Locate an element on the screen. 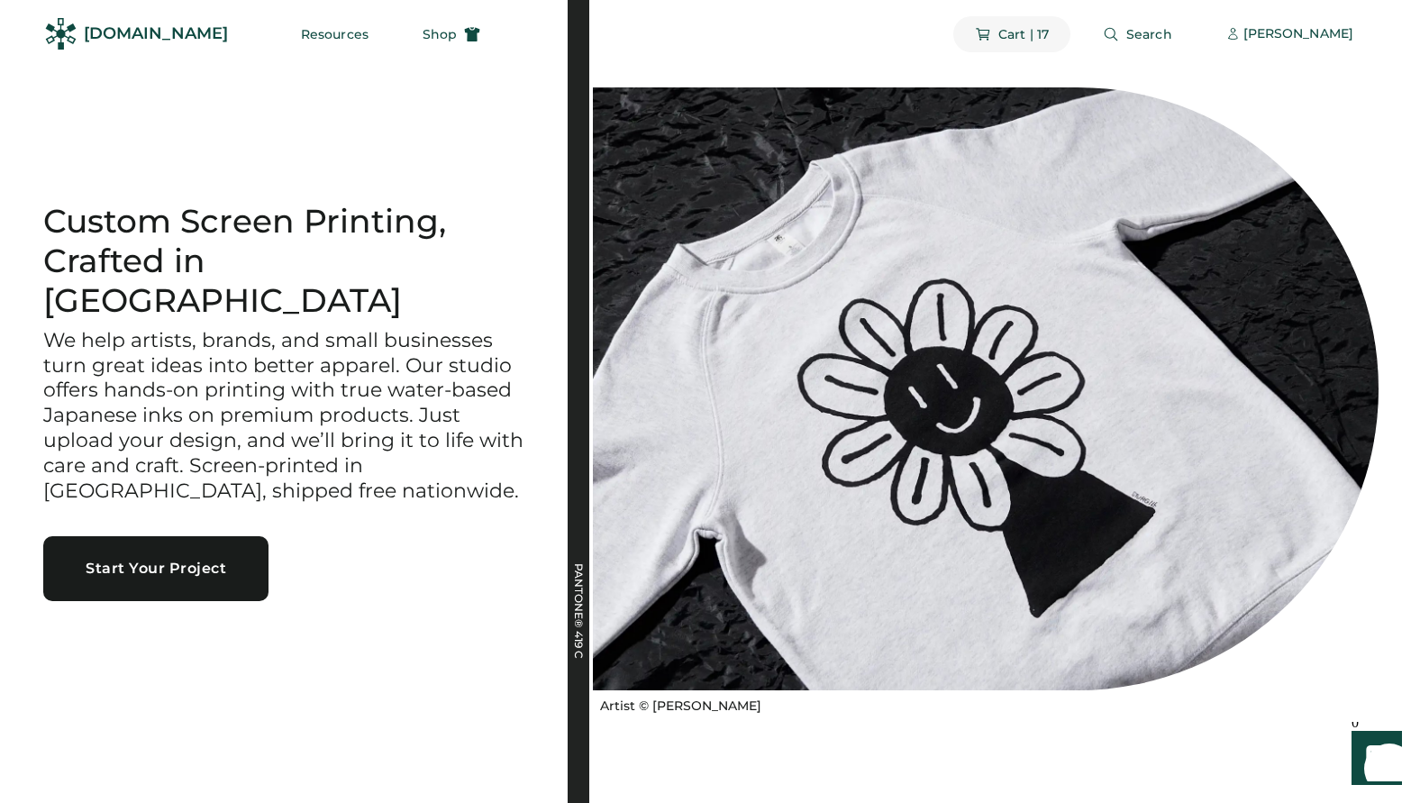 The height and width of the screenshot is (803, 1420). div: PANTONE® 419 C is located at coordinates (578, 653).